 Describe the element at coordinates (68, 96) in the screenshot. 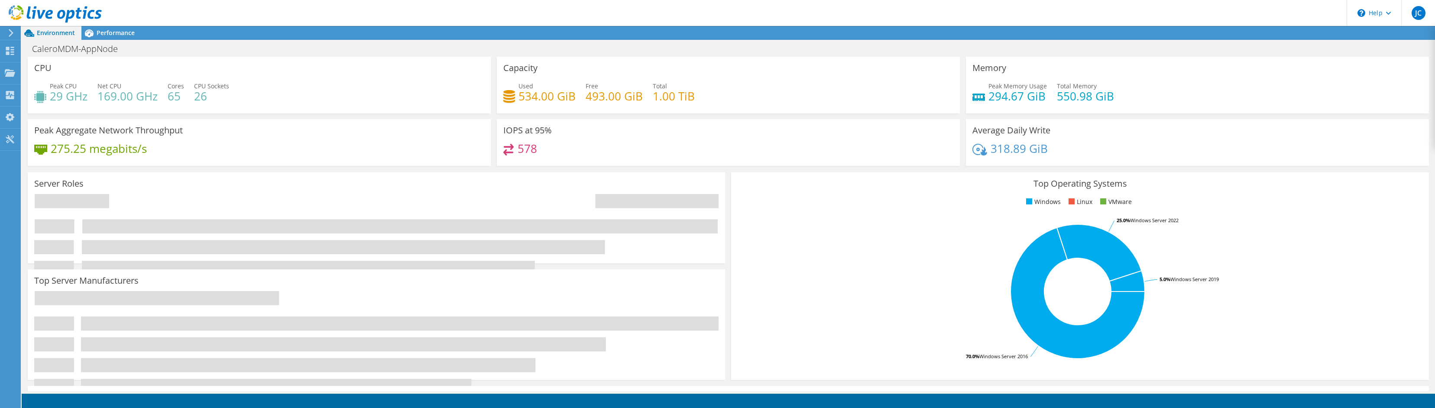

I see `h4: 29 GHz` at that location.